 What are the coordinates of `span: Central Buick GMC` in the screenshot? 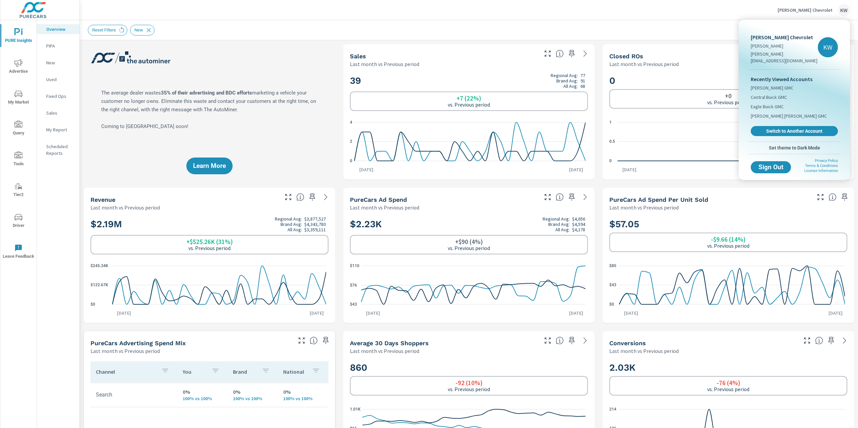 It's located at (769, 97).